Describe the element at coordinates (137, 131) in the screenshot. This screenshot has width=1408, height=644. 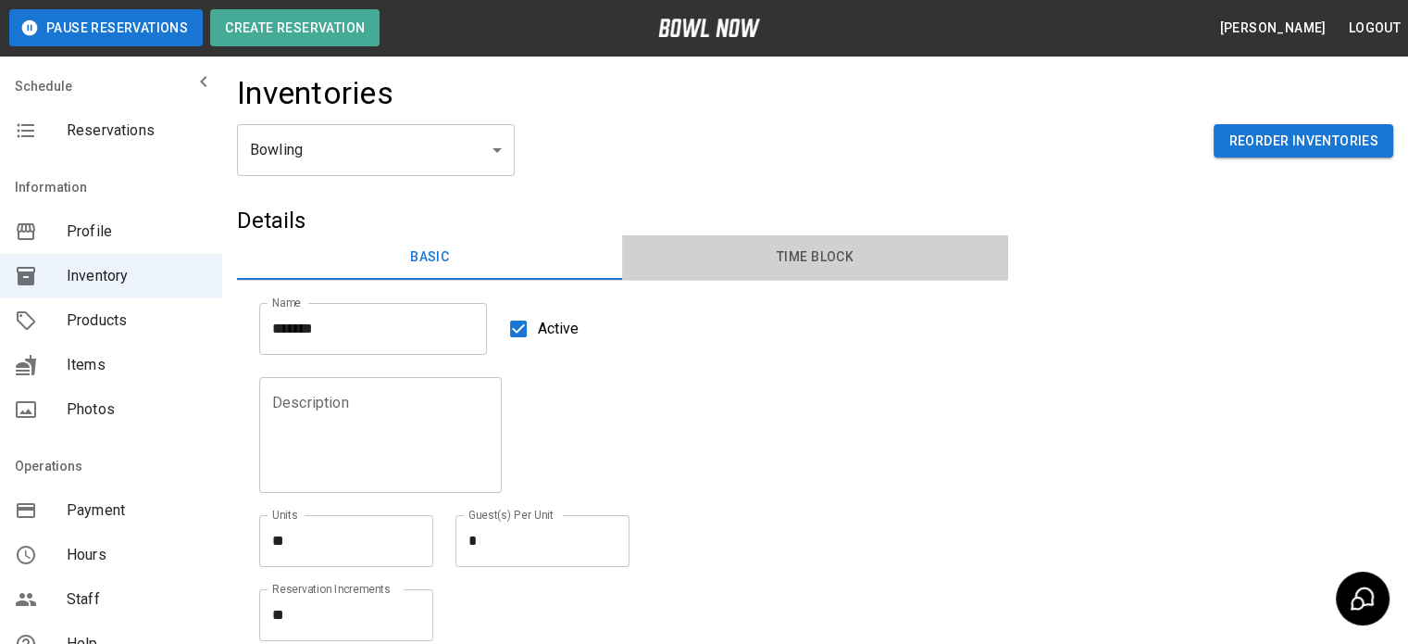
I see `span: Reservations` at that location.